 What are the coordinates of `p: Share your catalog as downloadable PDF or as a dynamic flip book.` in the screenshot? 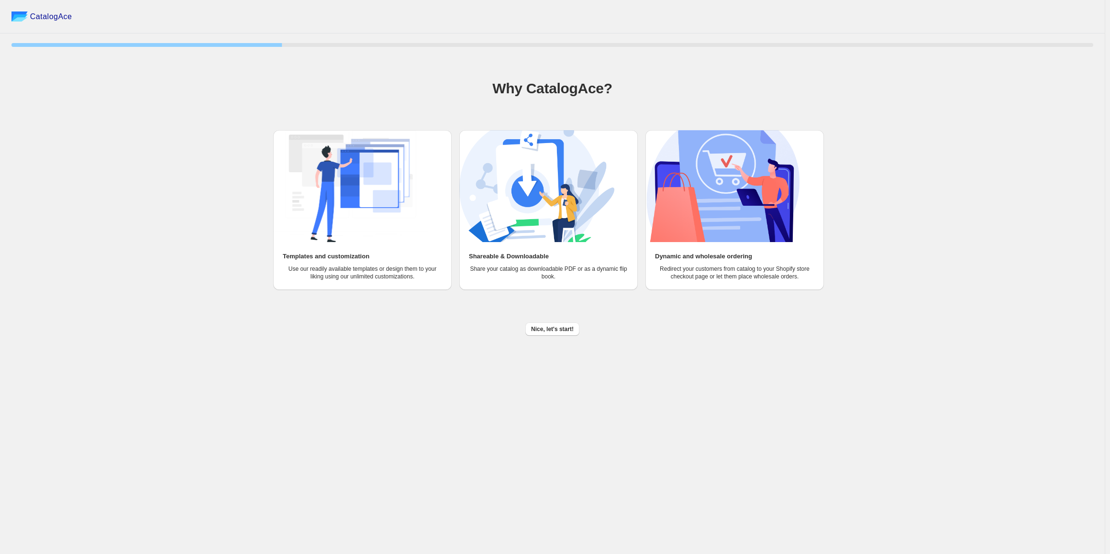 It's located at (548, 273).